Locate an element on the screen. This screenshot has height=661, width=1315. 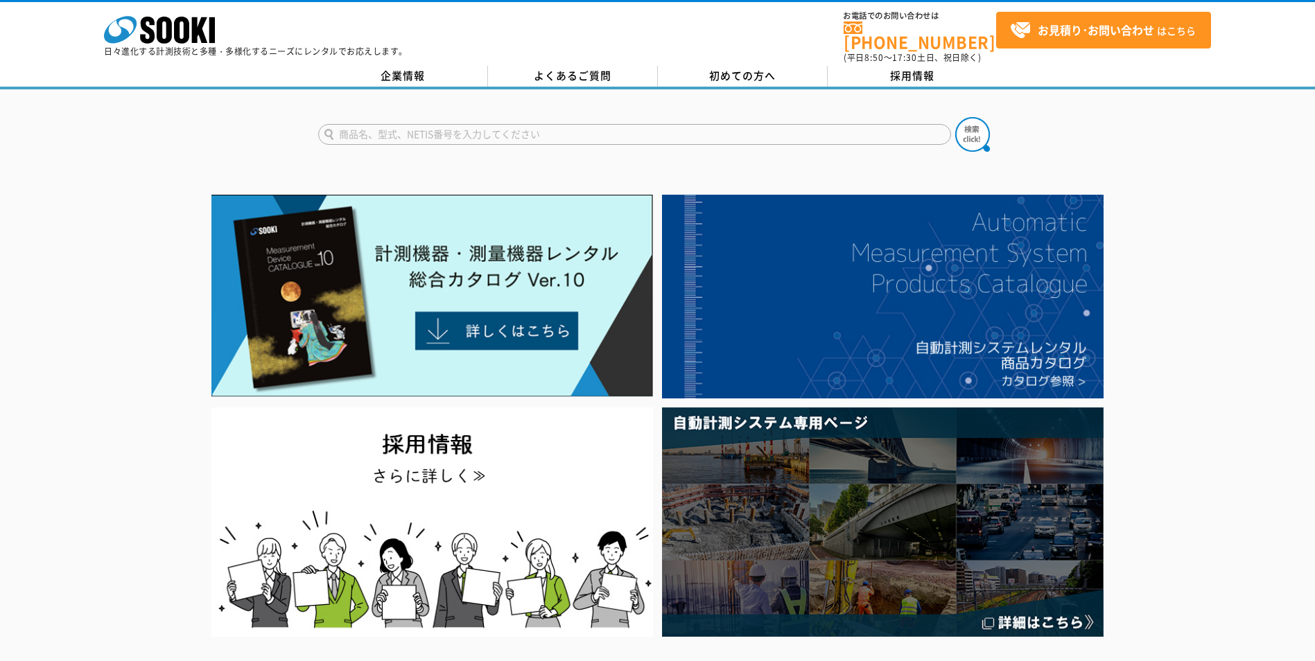
span: お電話でのお問い合わせは is located at coordinates (920, 16).